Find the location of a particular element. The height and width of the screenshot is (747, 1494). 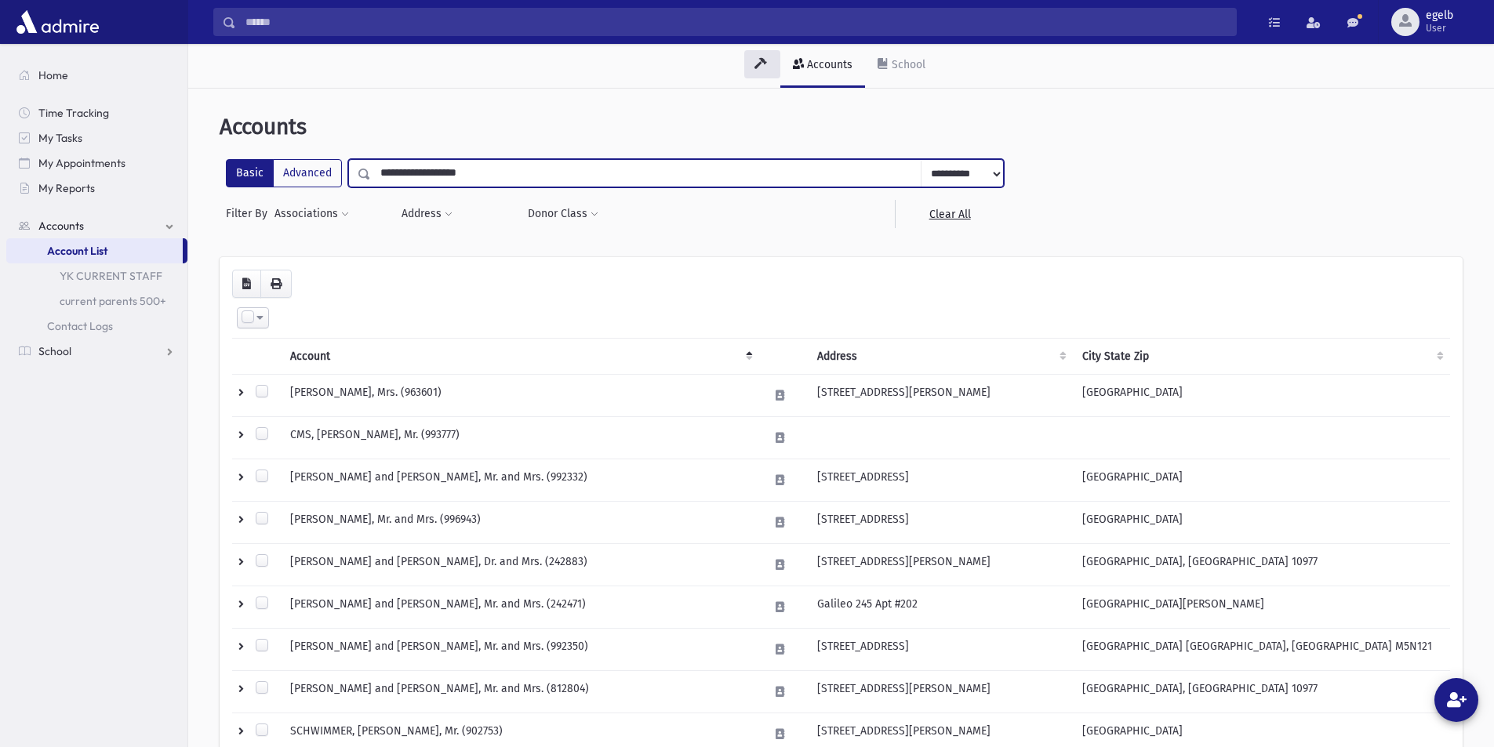

a: YK CURRENT STAFF is located at coordinates (96, 276).